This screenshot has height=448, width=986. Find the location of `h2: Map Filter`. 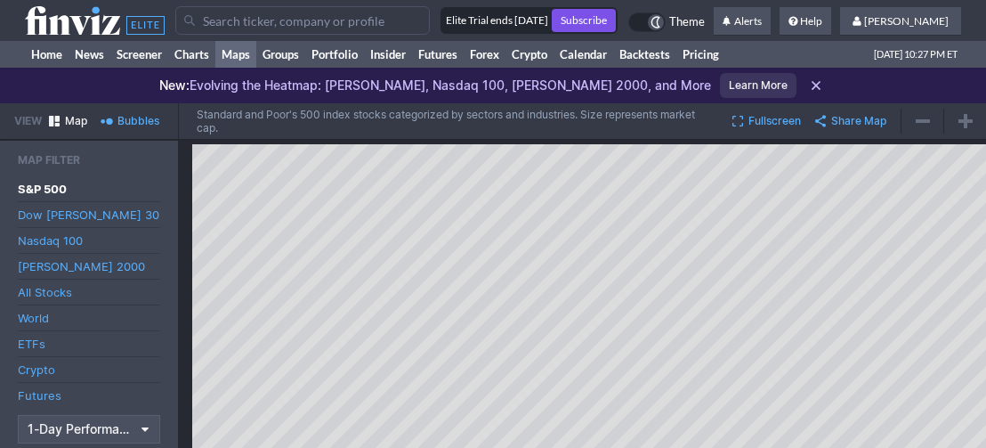

h2: Map Filter is located at coordinates (89, 160).